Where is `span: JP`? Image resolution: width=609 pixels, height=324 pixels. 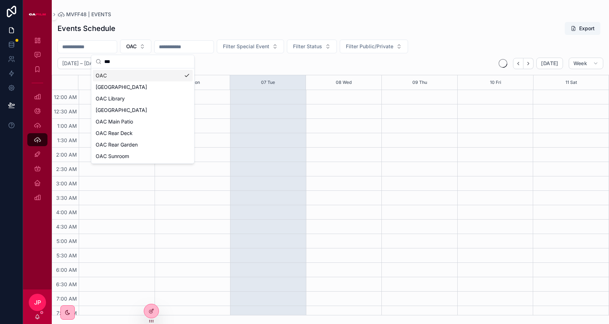
span: JP is located at coordinates (37, 302).